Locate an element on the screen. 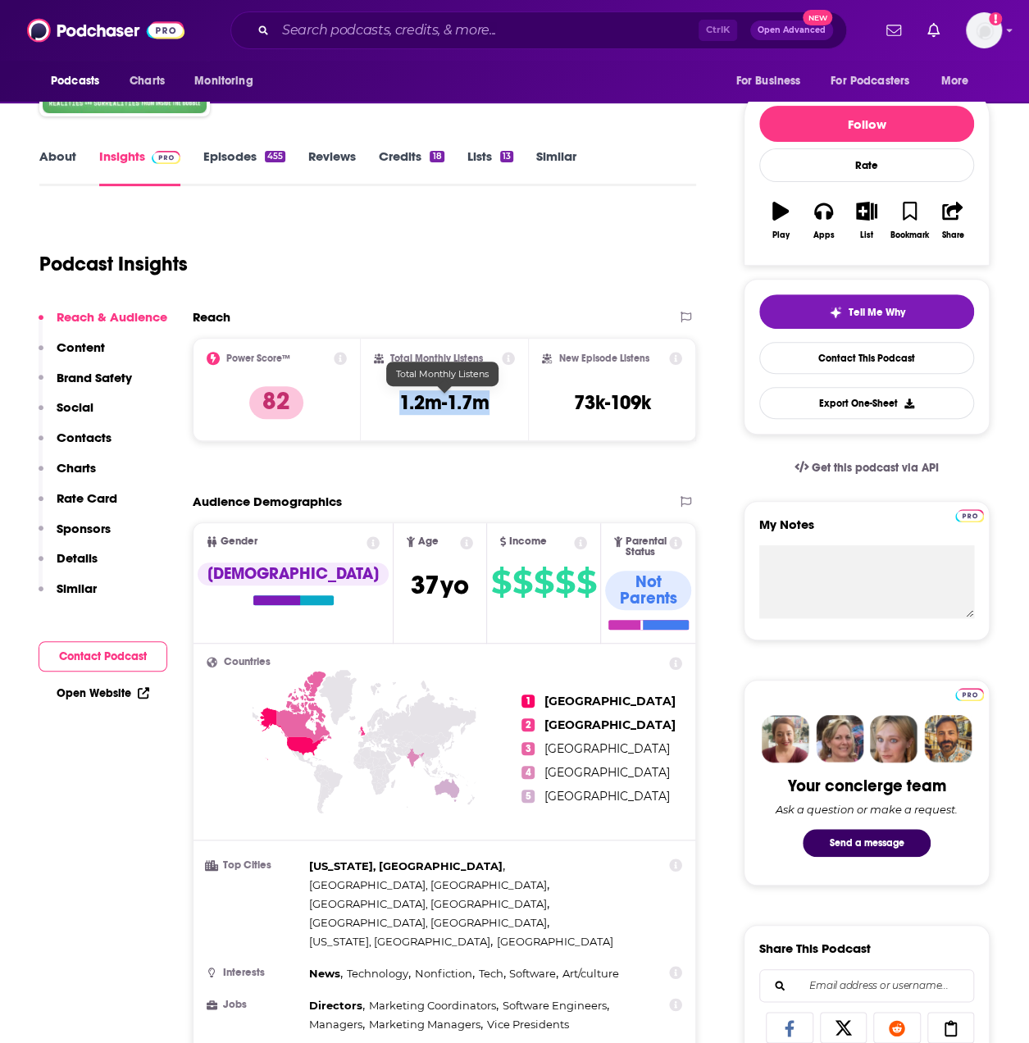  span: Podcasts is located at coordinates (75, 81).